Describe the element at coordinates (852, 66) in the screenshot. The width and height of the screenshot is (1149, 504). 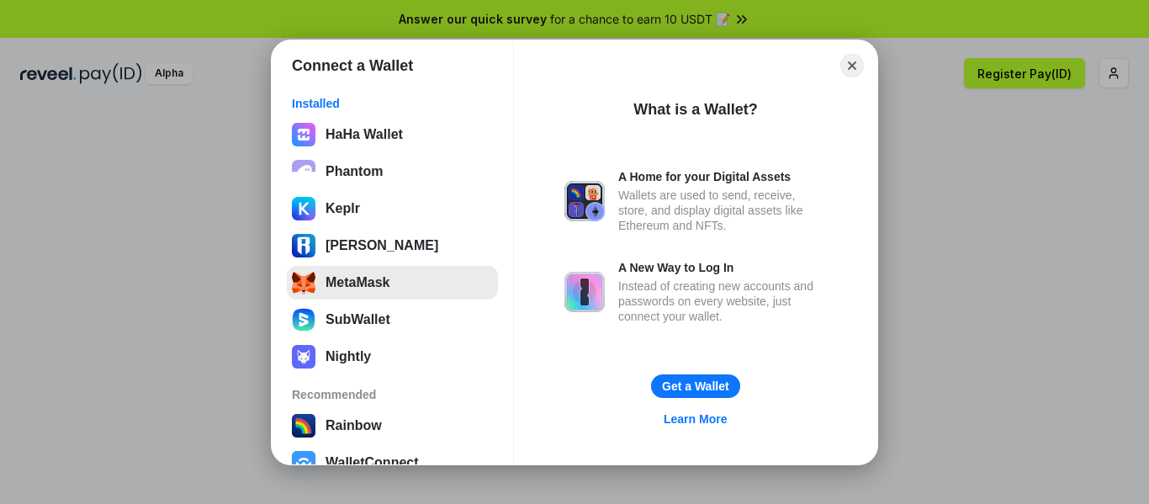
I see `button: Close` at that location.